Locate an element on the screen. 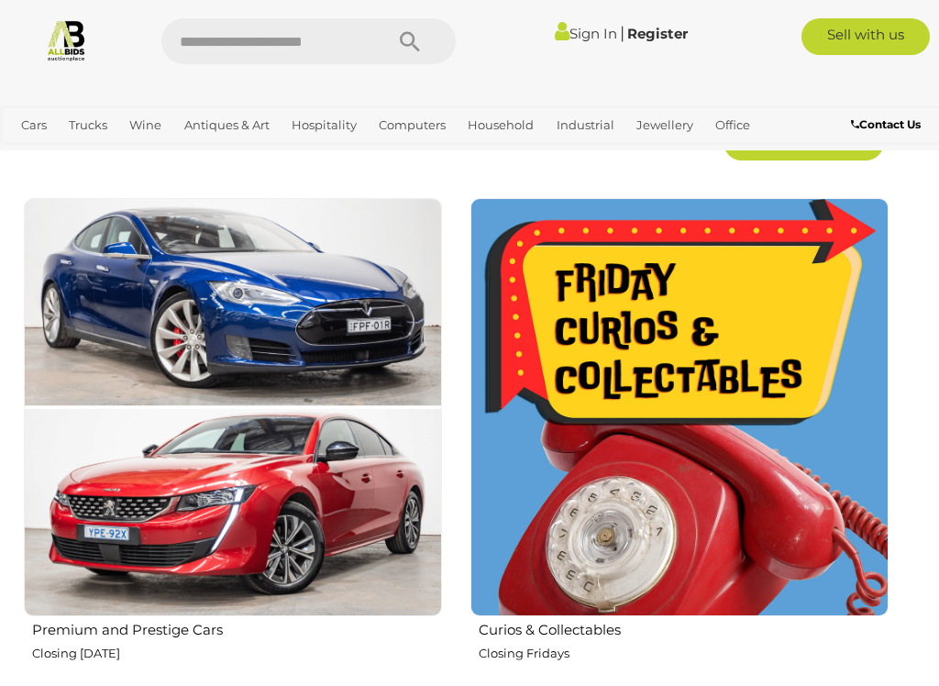  p: Closing Fridays is located at coordinates (683, 653).